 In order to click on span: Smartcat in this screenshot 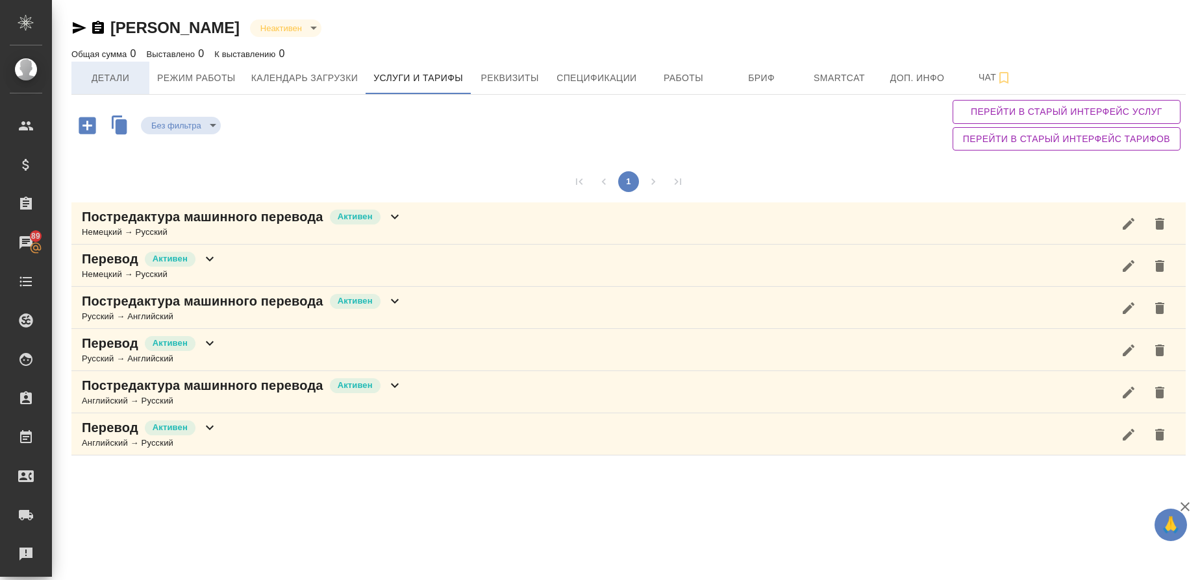, I will do `click(839, 78)`.